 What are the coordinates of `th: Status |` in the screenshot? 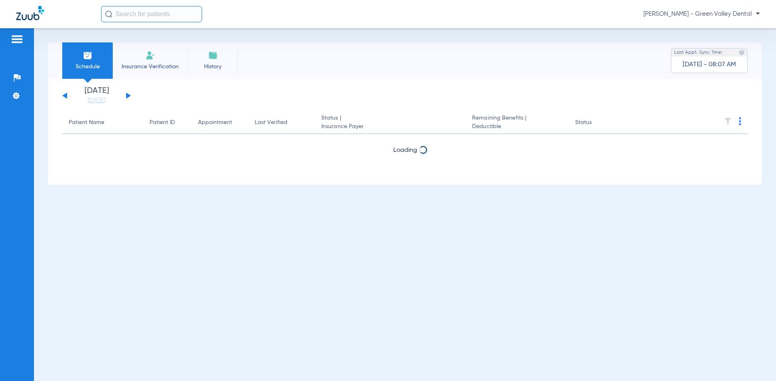 It's located at (390, 123).